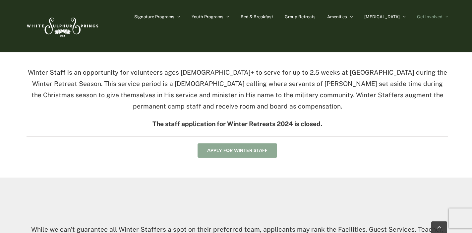 The image size is (472, 233). What do you see at coordinates (337, 17) in the screenshot?
I see `span: Amenities` at bounding box center [337, 17].